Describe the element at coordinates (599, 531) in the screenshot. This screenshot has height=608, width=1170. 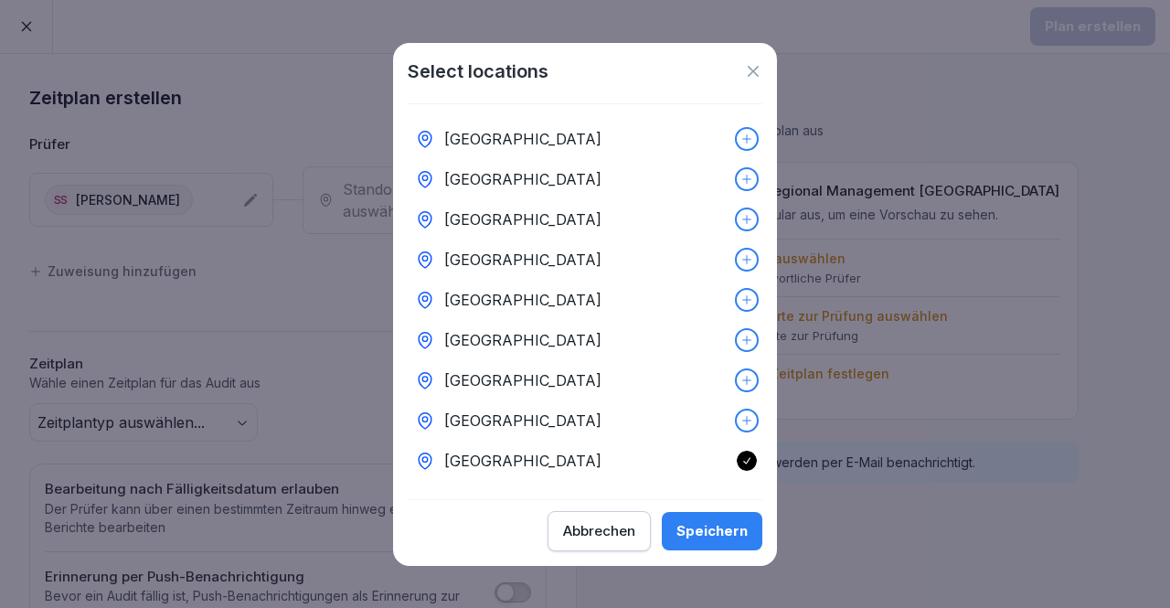
I see `button: Abbrechen` at that location.